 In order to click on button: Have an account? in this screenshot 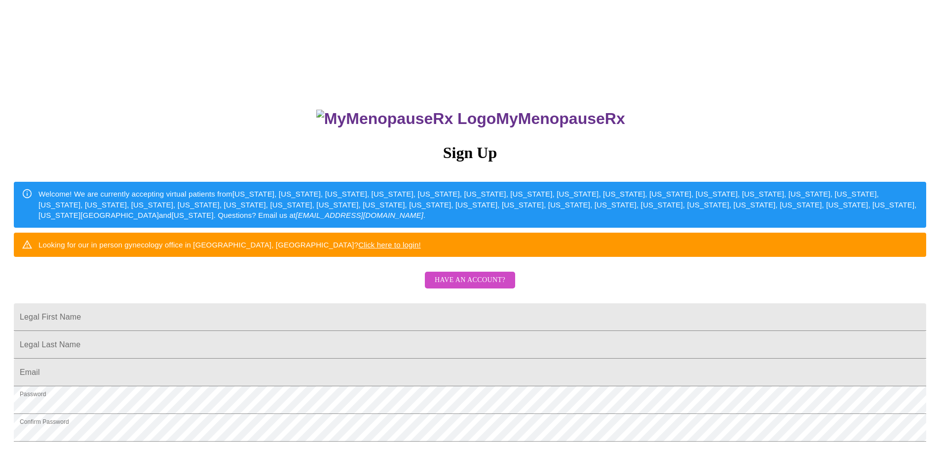, I will do `click(470, 280)`.